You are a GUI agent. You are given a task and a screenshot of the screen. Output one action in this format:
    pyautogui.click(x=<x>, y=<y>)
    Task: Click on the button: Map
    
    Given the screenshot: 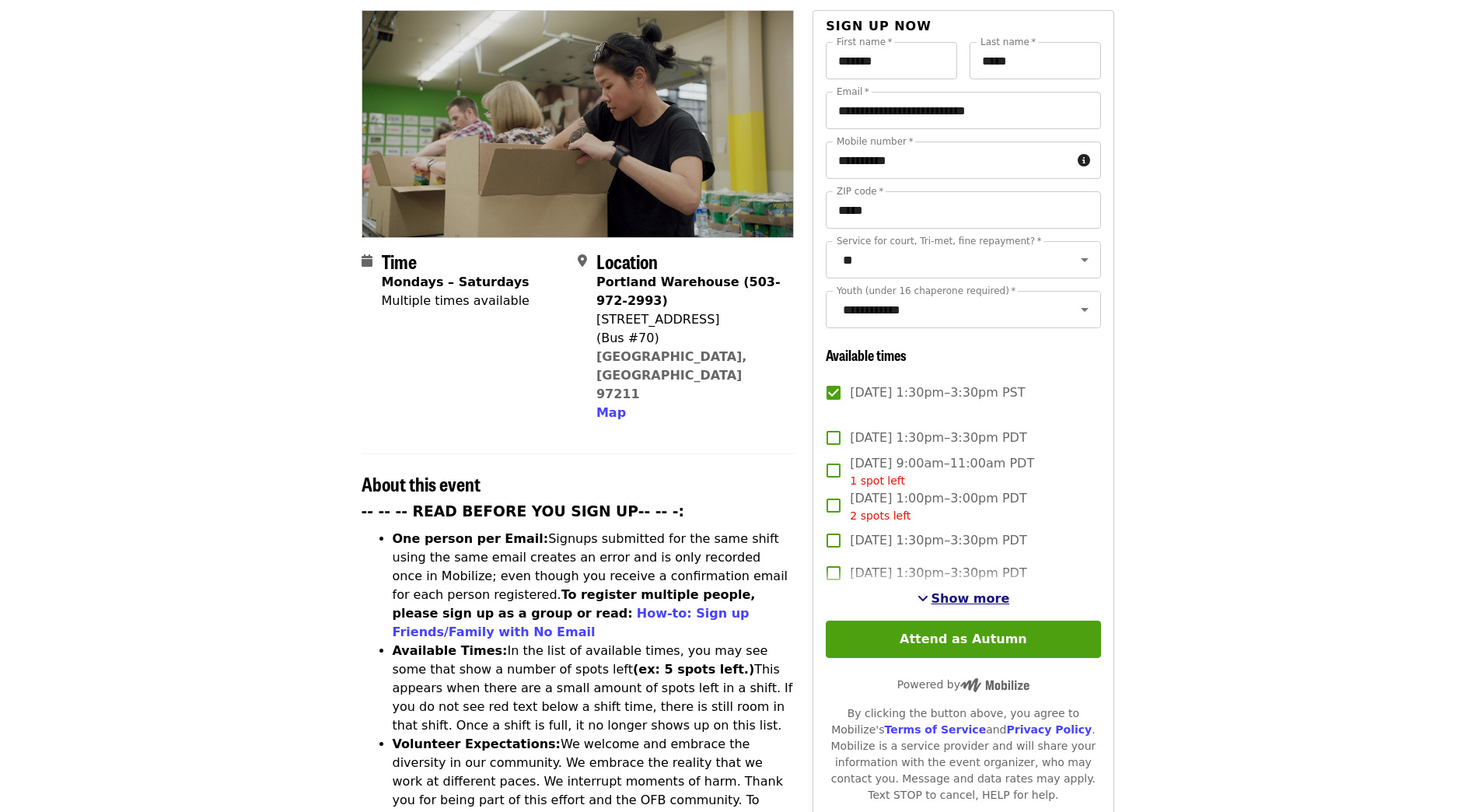 What is the action you would take?
    pyautogui.click(x=612, y=413)
    